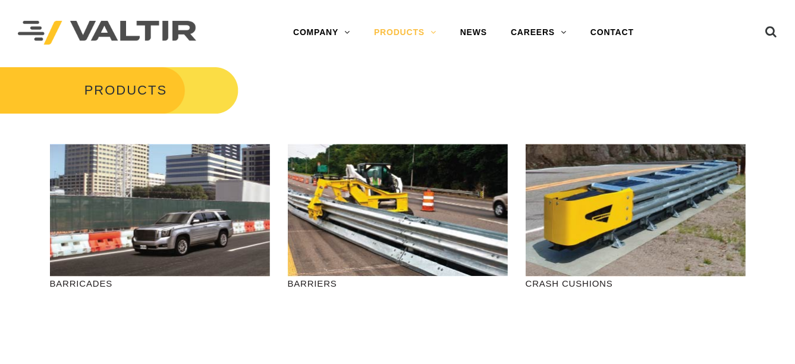 Image resolution: width=795 pixels, height=364 pixels. Describe the element at coordinates (322, 33) in the screenshot. I see `a: COMPANY` at that location.